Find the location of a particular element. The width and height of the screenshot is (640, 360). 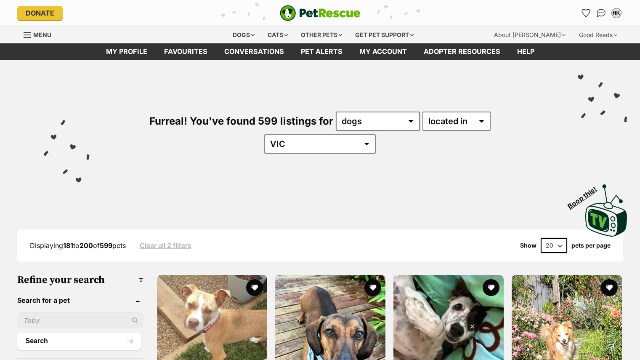

div: Other pets is located at coordinates (321, 35).